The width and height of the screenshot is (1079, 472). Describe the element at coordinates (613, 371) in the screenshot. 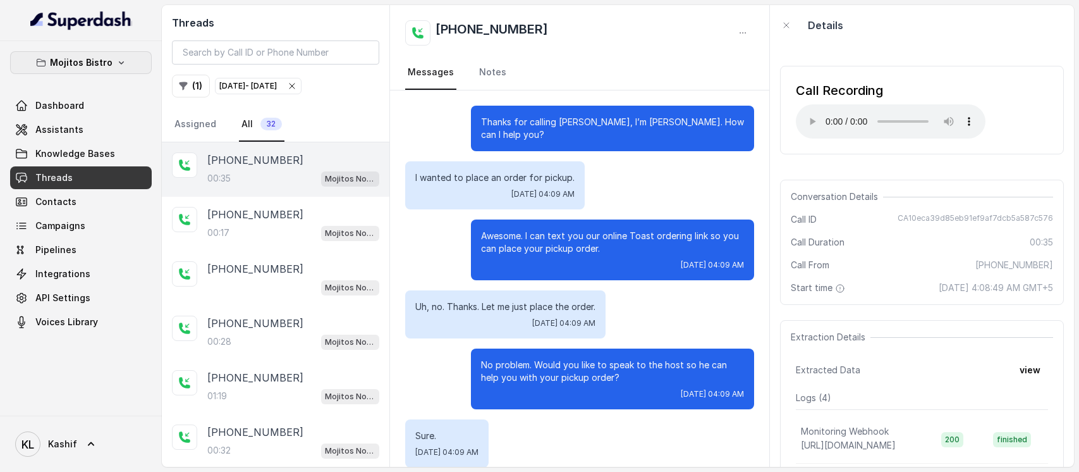

I see `p: No problem. Would you like to speak to the host so he can help you with your pickup order?` at that location.